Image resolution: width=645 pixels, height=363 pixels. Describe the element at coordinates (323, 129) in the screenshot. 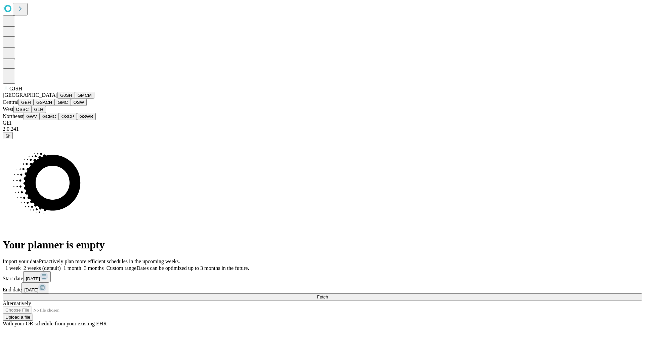

I see `div: 2.0.241` at that location.